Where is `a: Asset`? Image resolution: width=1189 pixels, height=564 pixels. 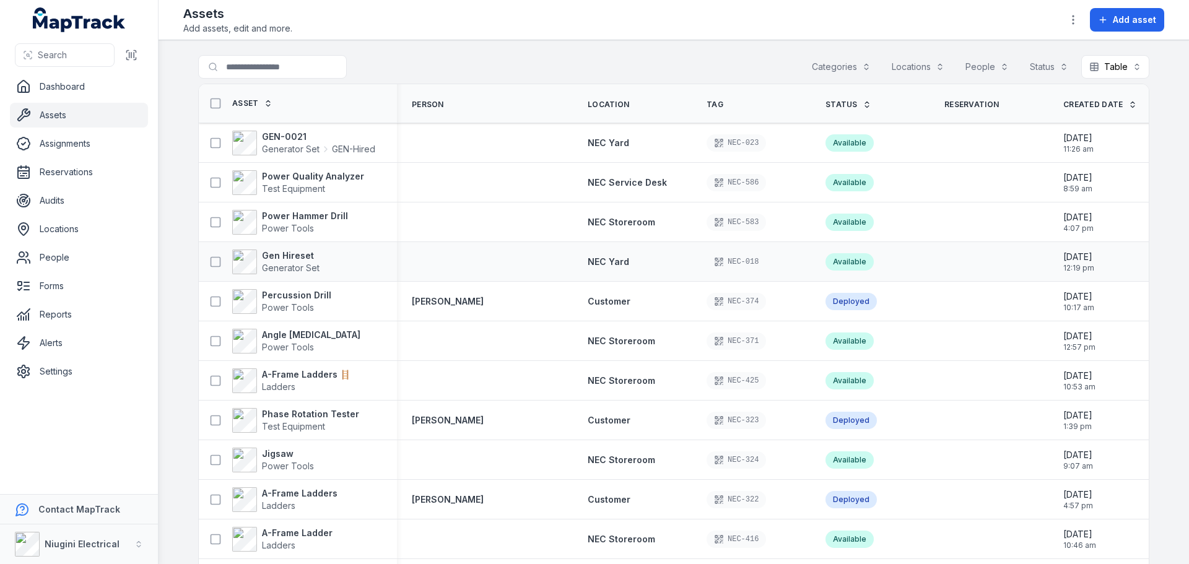
a: Asset is located at coordinates (252, 103).